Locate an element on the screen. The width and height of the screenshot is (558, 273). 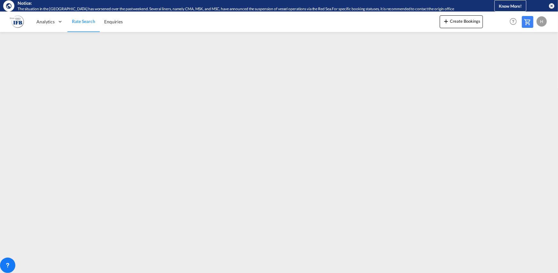
a: Enquiries is located at coordinates (114, 21).